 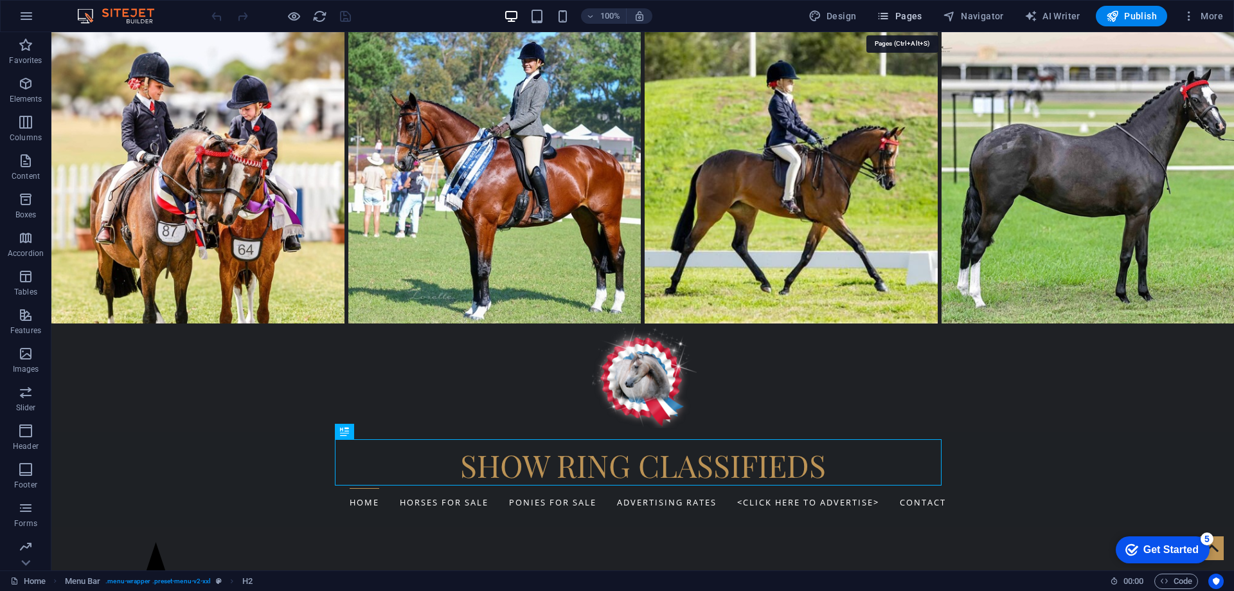 I want to click on span: Design, so click(x=833, y=16).